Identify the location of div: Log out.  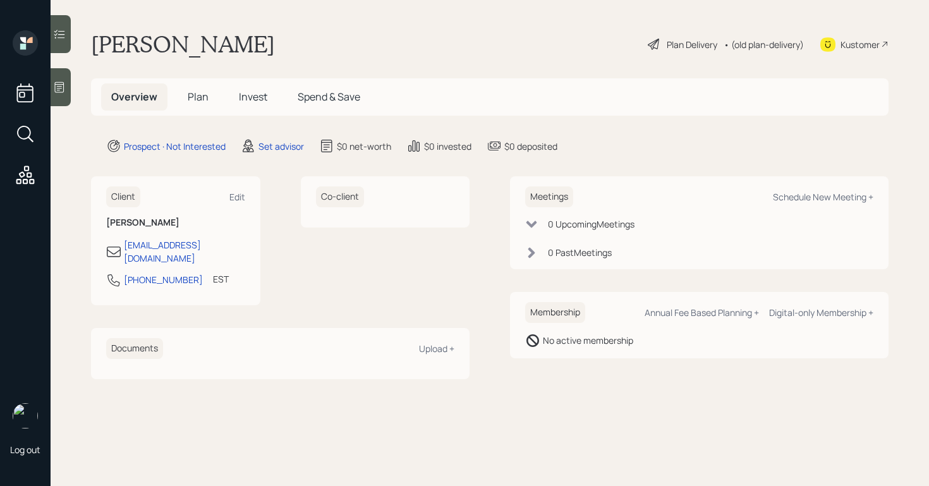
(25, 449).